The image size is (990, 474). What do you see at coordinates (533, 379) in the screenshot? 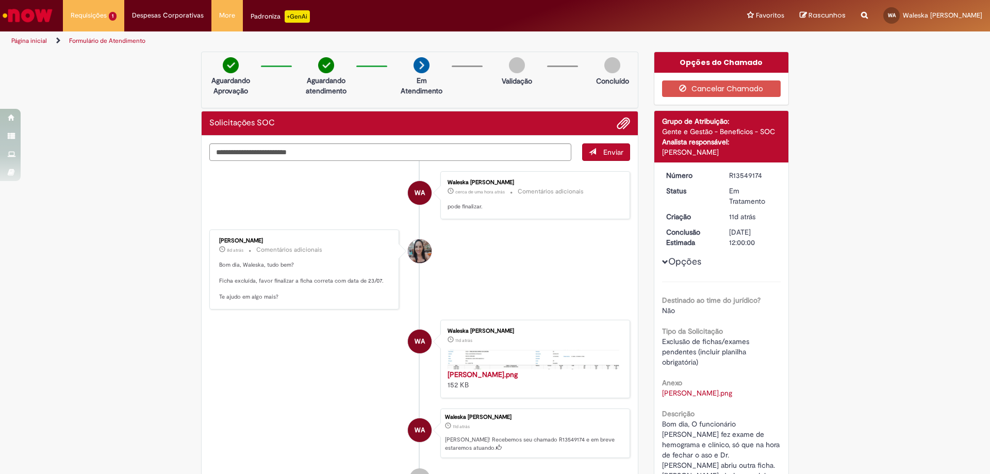
I see `div: 152 KB` at bounding box center [533, 379].